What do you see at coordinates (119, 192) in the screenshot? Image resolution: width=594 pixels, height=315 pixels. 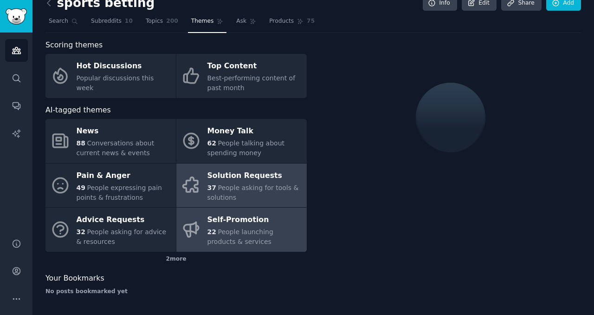 I see `span: People expressing pain points & frustrations` at bounding box center [119, 192].